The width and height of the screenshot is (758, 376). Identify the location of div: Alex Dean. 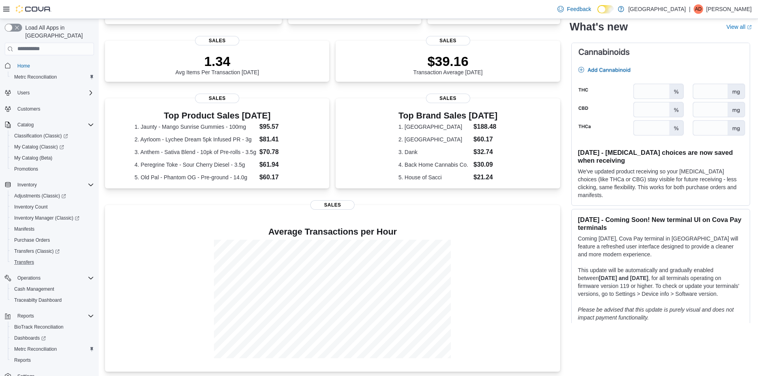
(698, 9).